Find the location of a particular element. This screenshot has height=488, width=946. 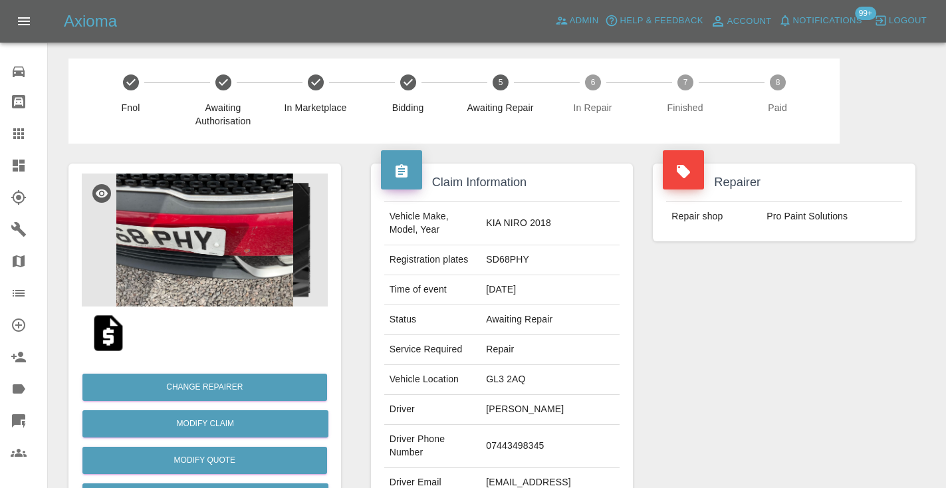

td: Awaiting Repair is located at coordinates (550, 320).